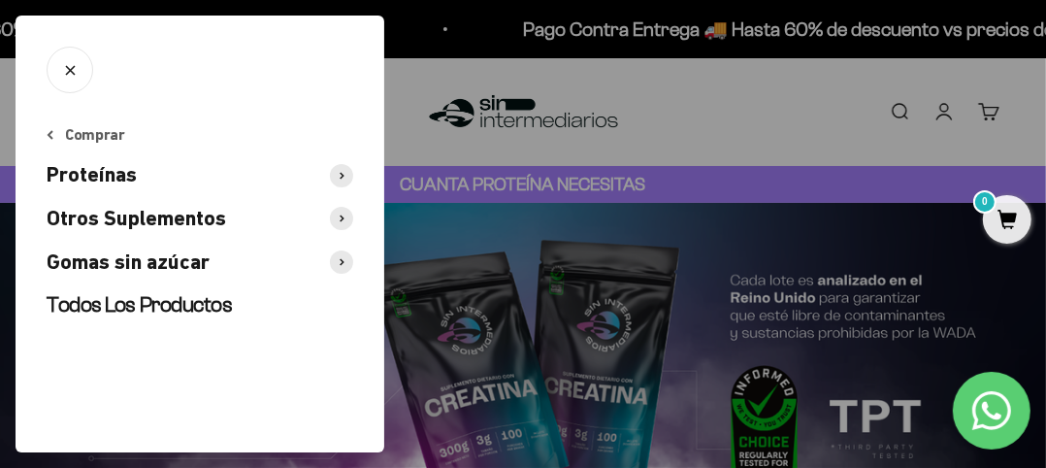 The image size is (1046, 468). Describe the element at coordinates (1007, 221) in the screenshot. I see `a: 0` at that location.